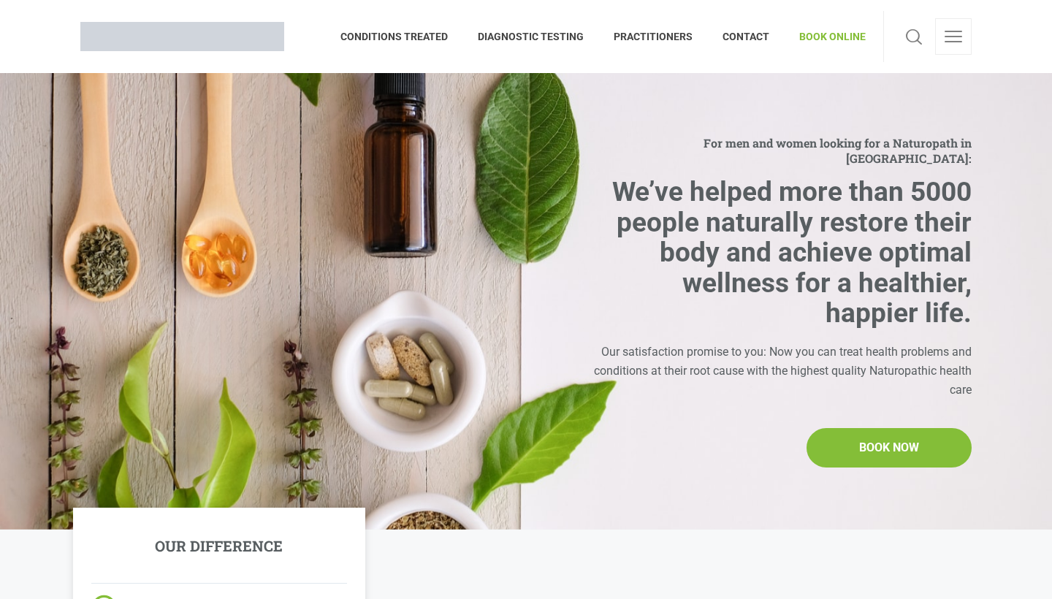  Describe the element at coordinates (889, 448) in the screenshot. I see `span: BOOK NOW` at that location.